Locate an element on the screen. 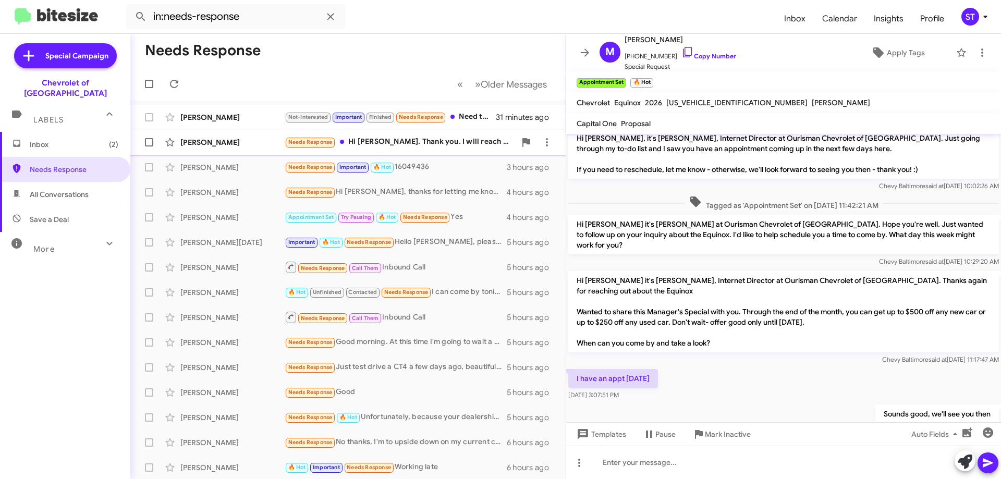  div: Yes is located at coordinates (395, 217).